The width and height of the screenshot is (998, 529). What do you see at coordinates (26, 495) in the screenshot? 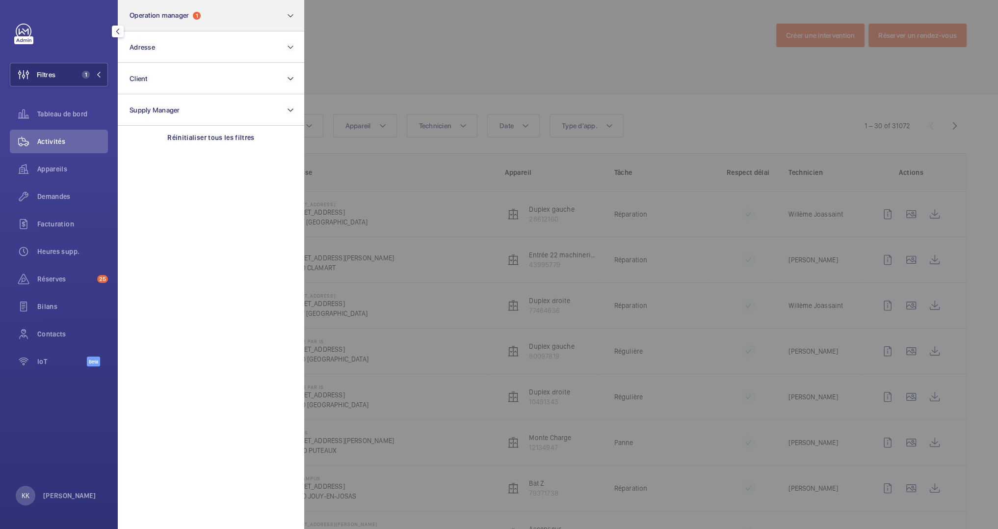
I see `p: KK` at bounding box center [26, 495].